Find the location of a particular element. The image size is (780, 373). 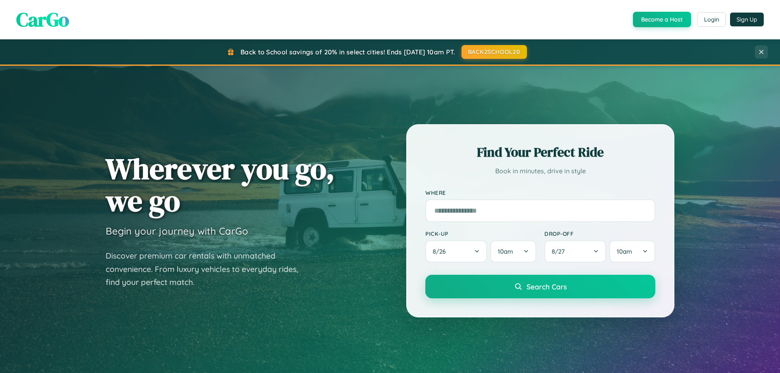

h2: Find Your Perfect Ride is located at coordinates (540, 152).